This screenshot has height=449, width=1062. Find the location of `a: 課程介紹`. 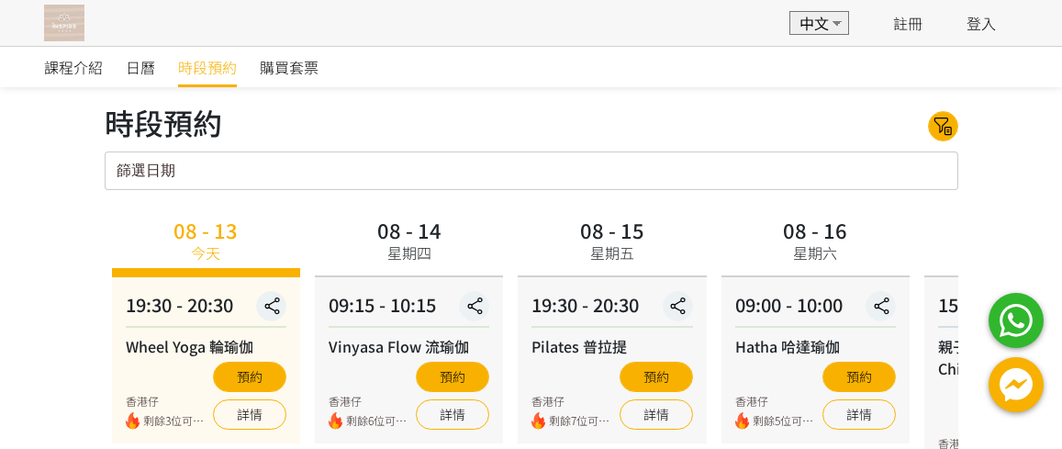

a: 課程介紹 is located at coordinates (73, 67).